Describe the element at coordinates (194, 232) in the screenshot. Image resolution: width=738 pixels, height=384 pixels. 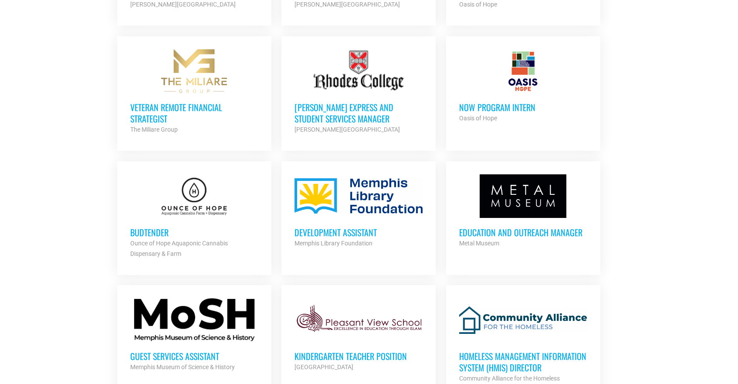
I see `h3: Budtender` at that location.